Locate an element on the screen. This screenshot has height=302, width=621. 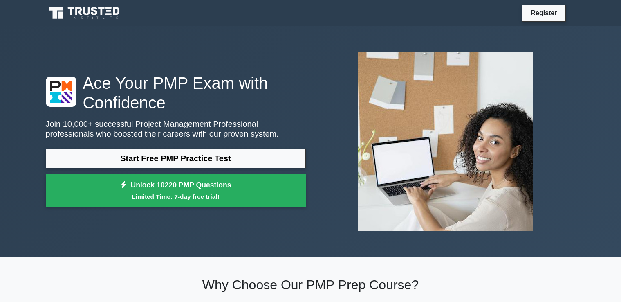
a: Register is located at coordinates (544, 13).